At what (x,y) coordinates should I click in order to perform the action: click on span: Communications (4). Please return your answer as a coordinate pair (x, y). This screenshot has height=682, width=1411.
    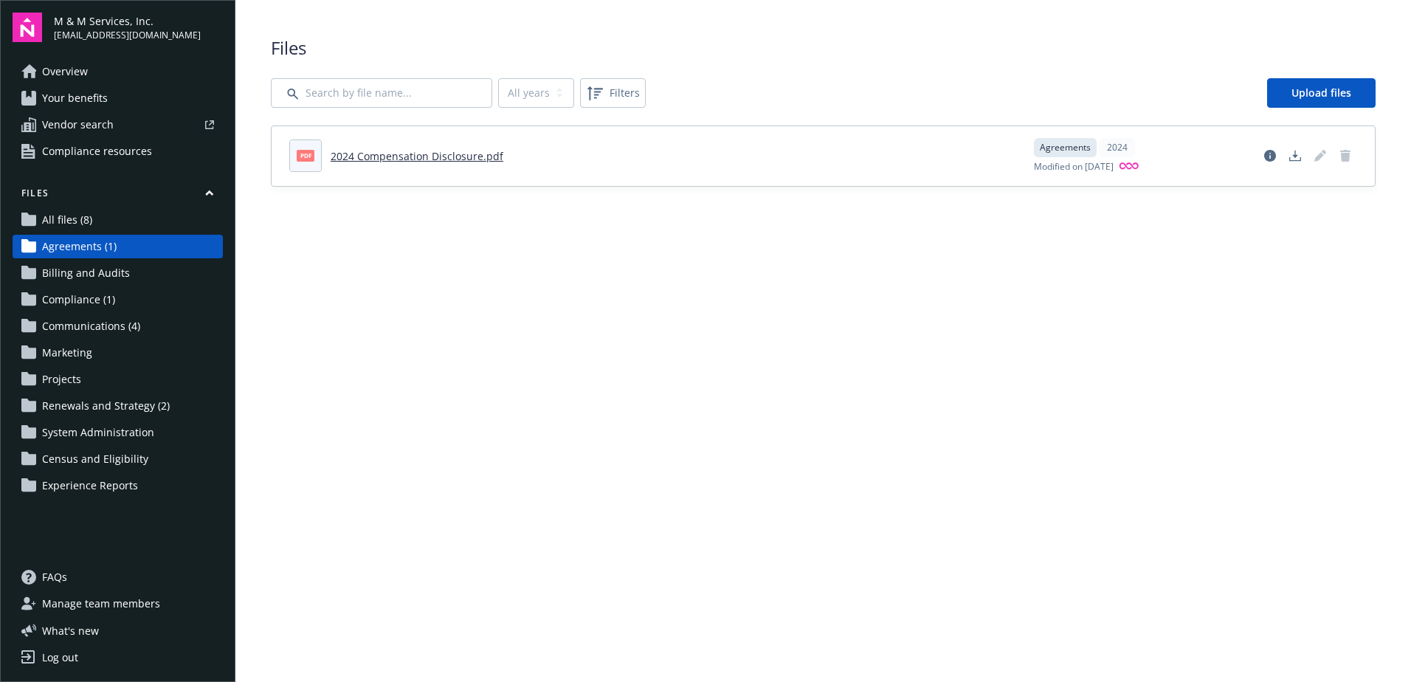
    Looking at the image, I should click on (91, 326).